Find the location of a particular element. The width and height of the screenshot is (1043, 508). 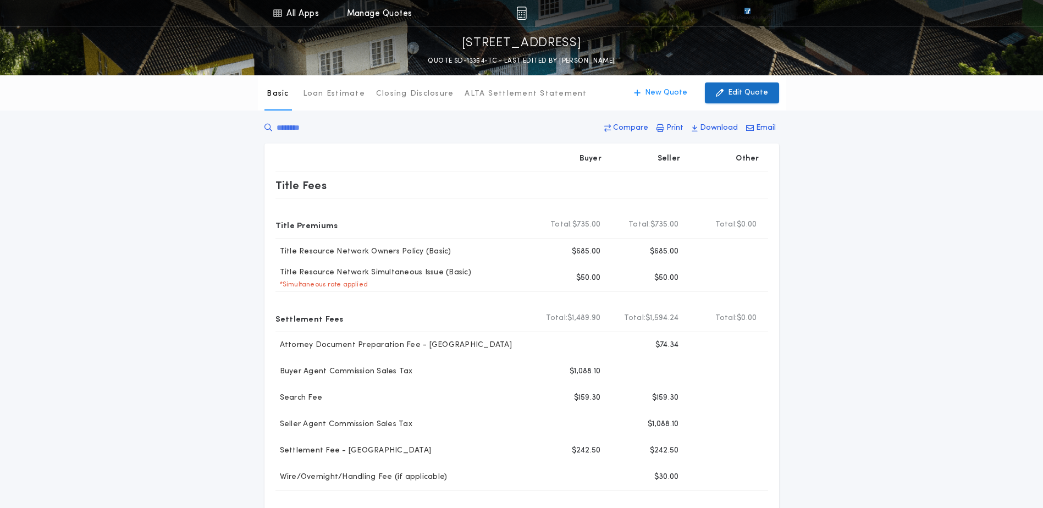

p: Title Fees is located at coordinates (301, 185).